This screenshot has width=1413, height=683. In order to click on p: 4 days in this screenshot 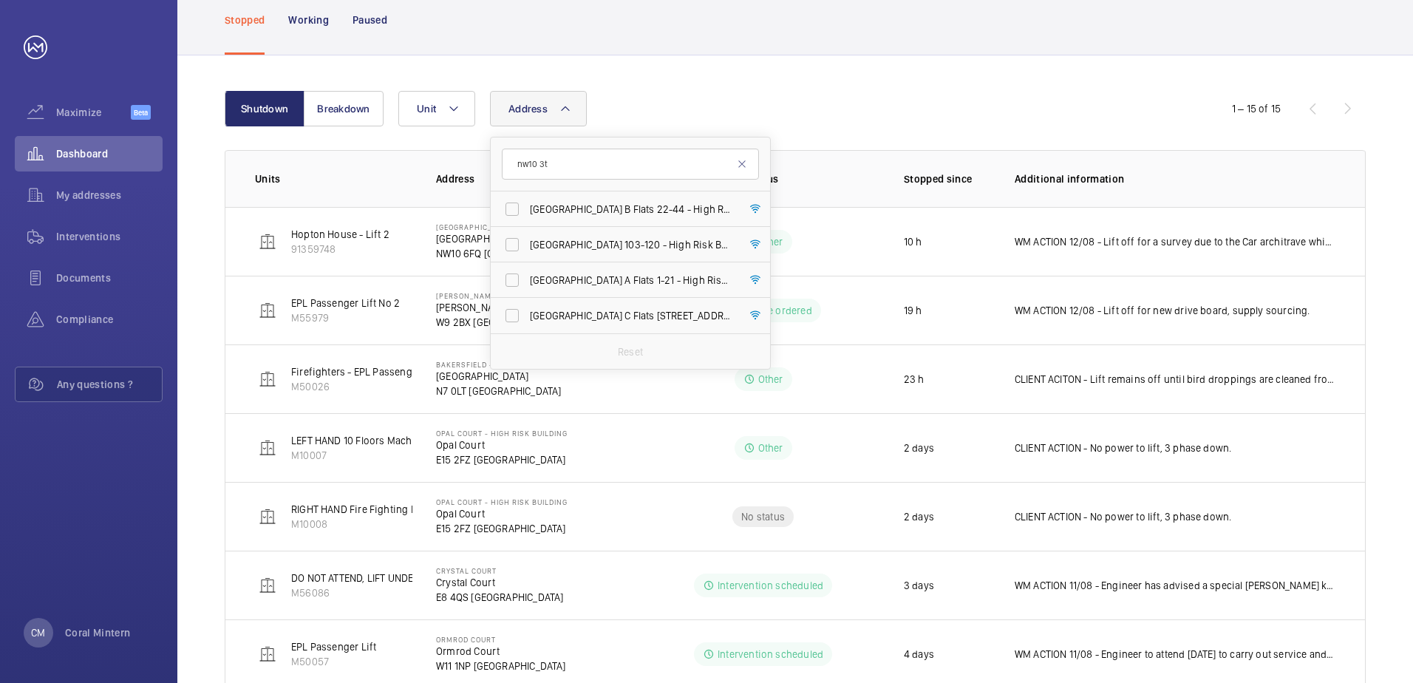, I will do `click(919, 654)`.